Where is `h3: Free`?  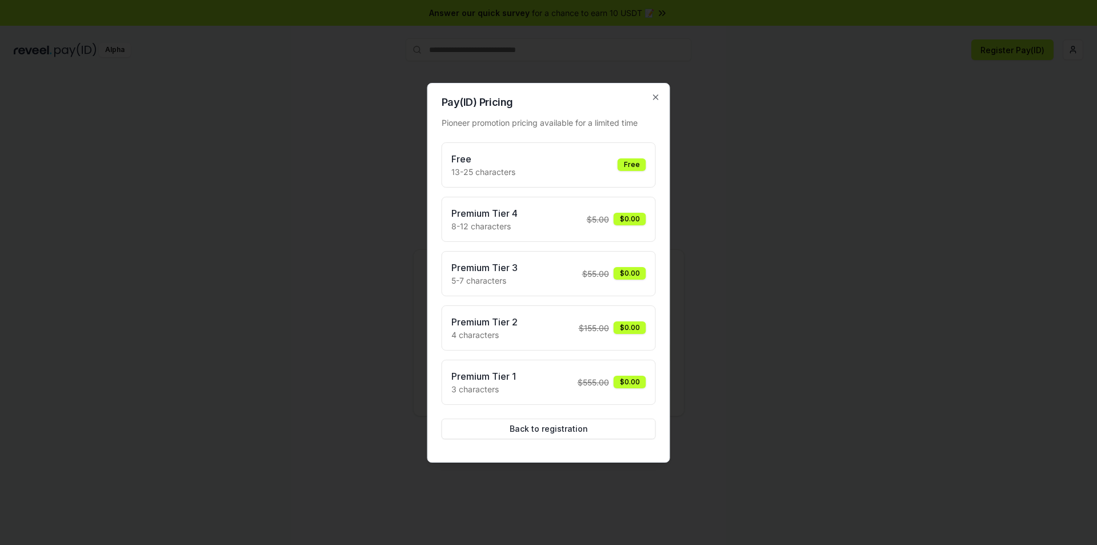
h3: Free is located at coordinates (484, 159).